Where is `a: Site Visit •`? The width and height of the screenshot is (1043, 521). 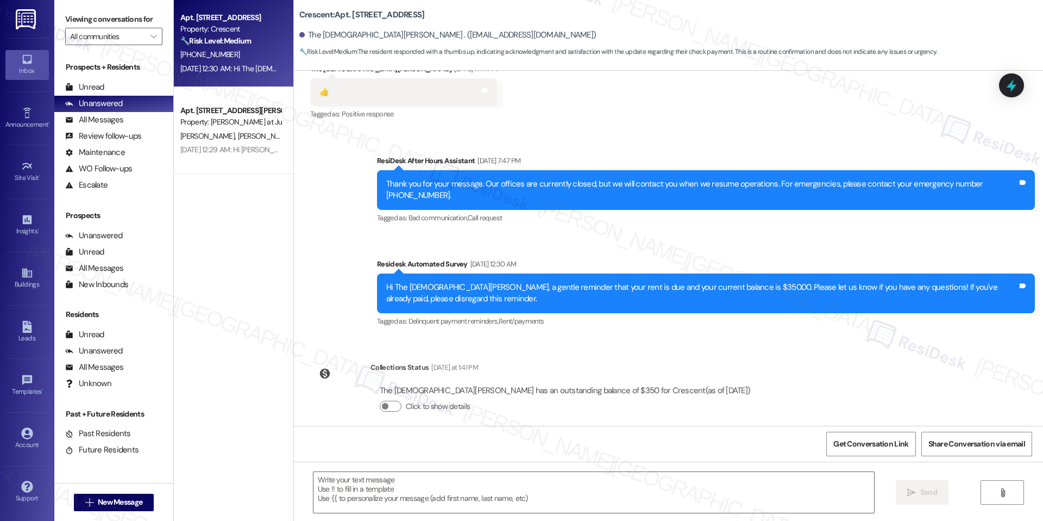
a: Site Visit • is located at coordinates (27, 172).